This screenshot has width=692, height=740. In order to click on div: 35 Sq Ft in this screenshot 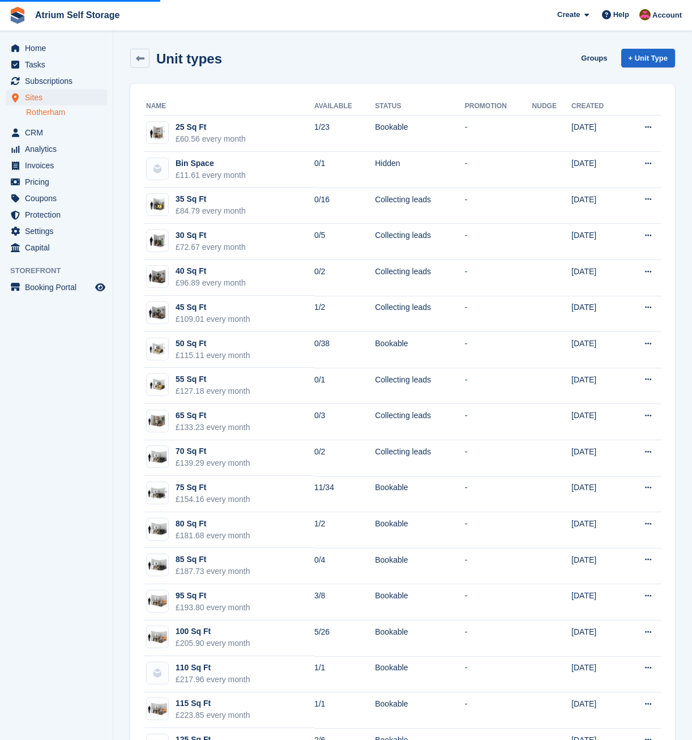, I will do `click(211, 199)`.